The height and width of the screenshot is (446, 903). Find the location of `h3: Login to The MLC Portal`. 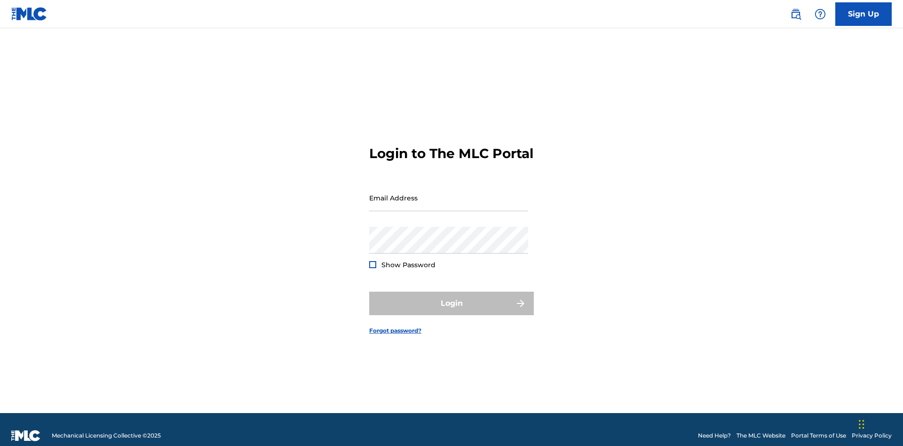

h3: Login to The MLC Portal is located at coordinates (451, 153).